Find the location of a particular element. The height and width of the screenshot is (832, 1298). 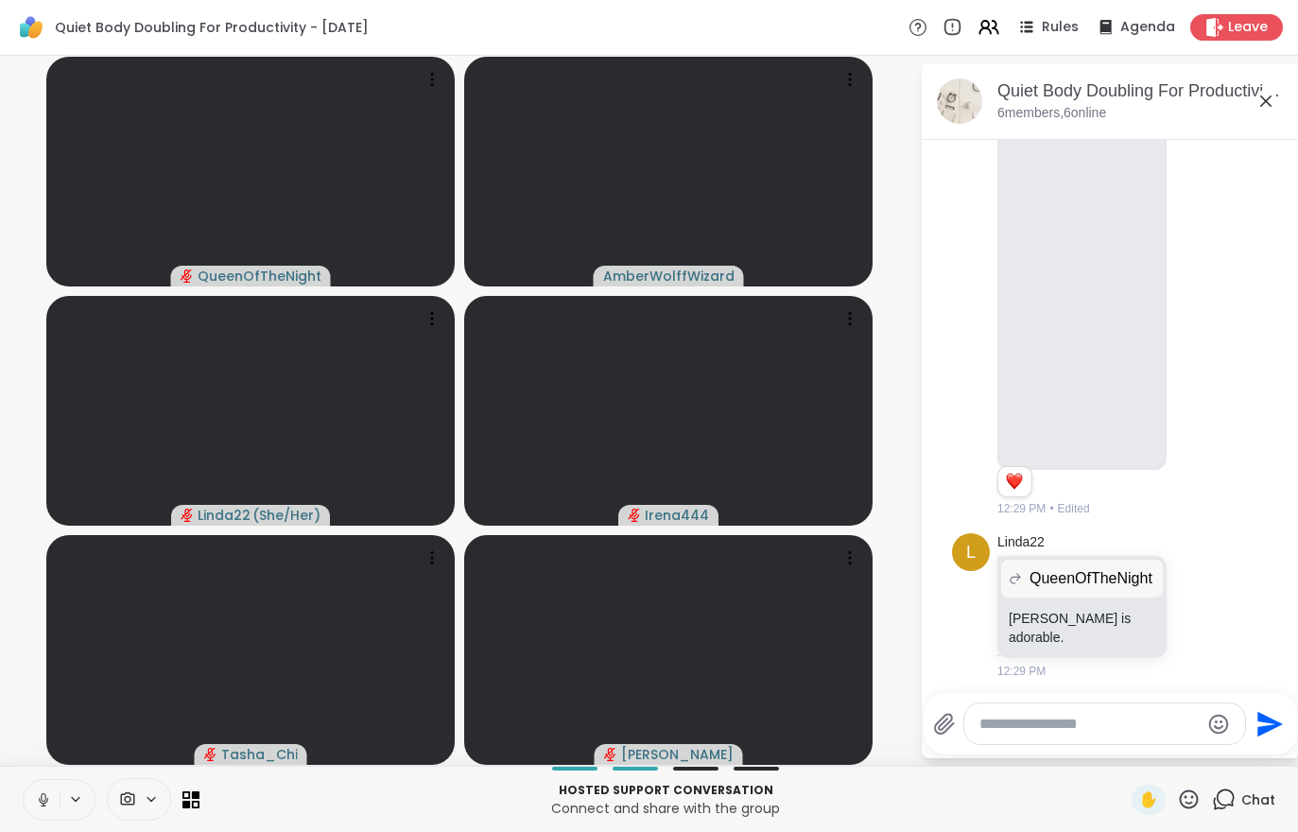

span: Chat is located at coordinates (1258, 800).